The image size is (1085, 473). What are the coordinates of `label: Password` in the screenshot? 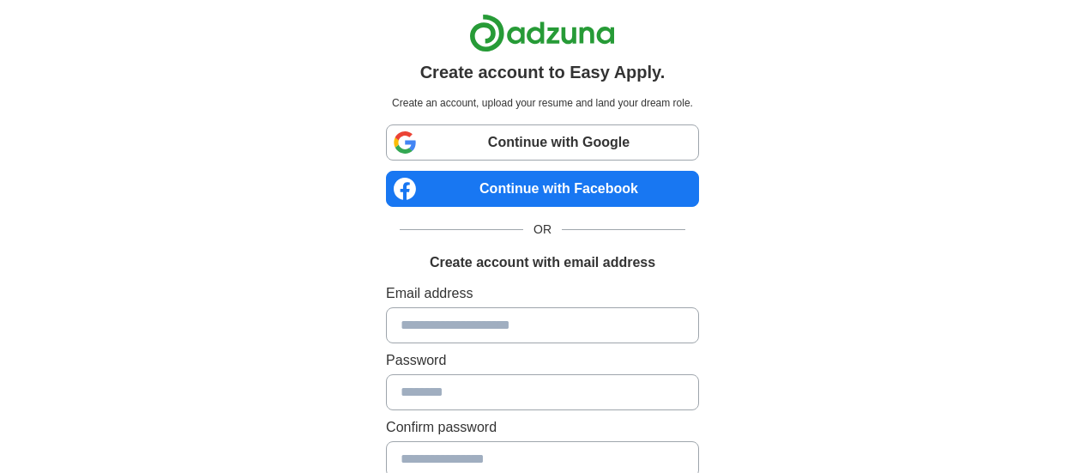 It's located at (542, 360).